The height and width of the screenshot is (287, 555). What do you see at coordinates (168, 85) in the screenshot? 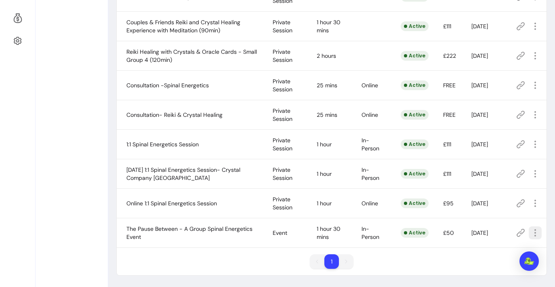
I see `span: Consultation -Spinal Energetics` at bounding box center [168, 85].